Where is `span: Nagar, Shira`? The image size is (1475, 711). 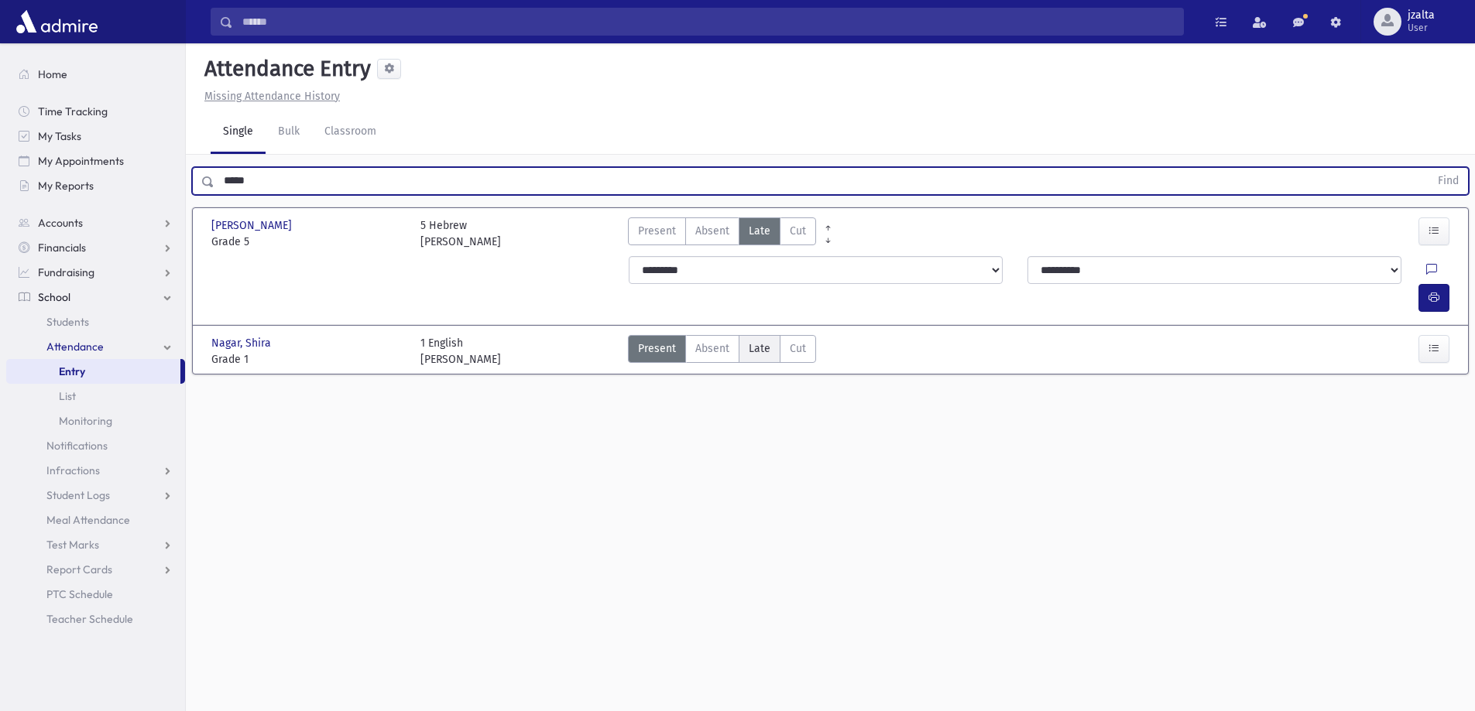
span: Nagar, Shira is located at coordinates (242, 343).